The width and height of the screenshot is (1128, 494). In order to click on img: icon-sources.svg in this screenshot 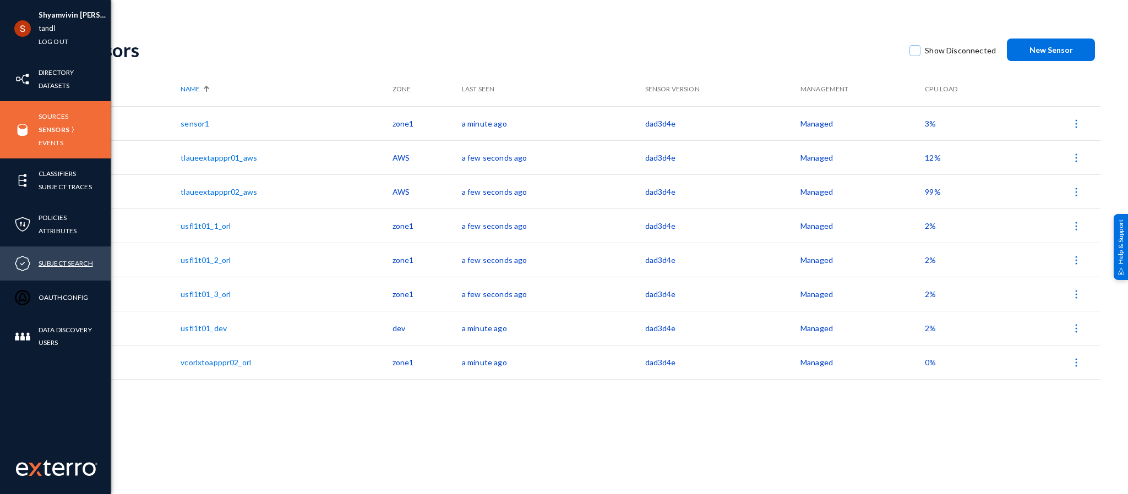, I will do `click(23, 130)`.